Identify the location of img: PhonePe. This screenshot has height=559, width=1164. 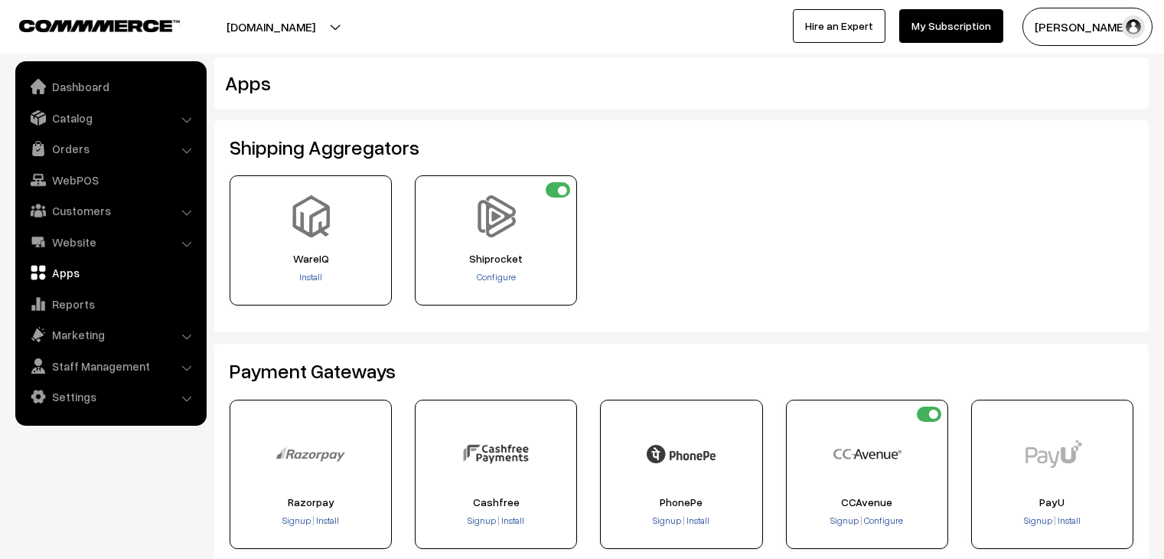
(681, 454).